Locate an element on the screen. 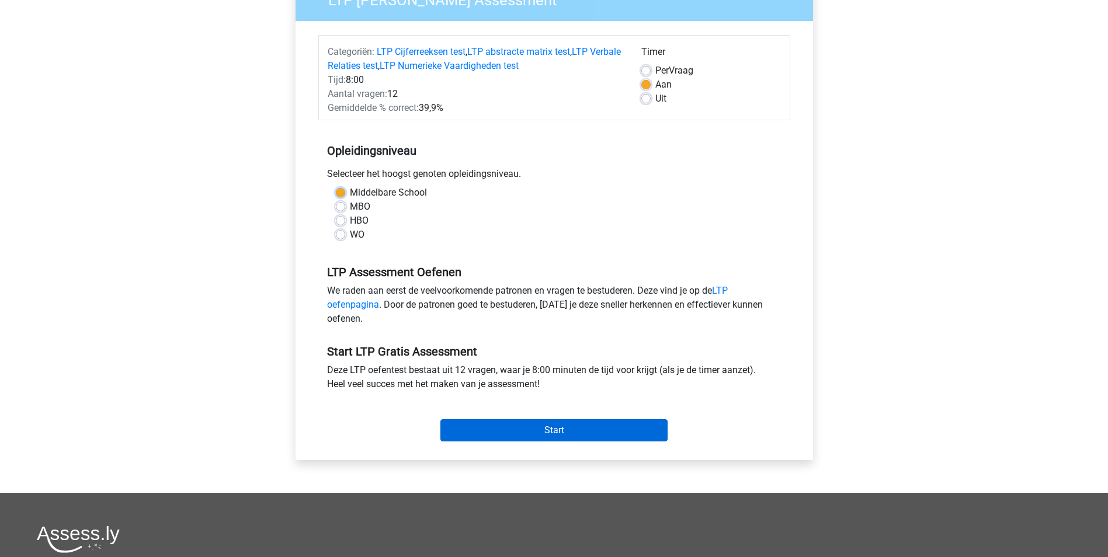 Image resolution: width=1108 pixels, height=557 pixels. label: Vraag is located at coordinates (674, 71).